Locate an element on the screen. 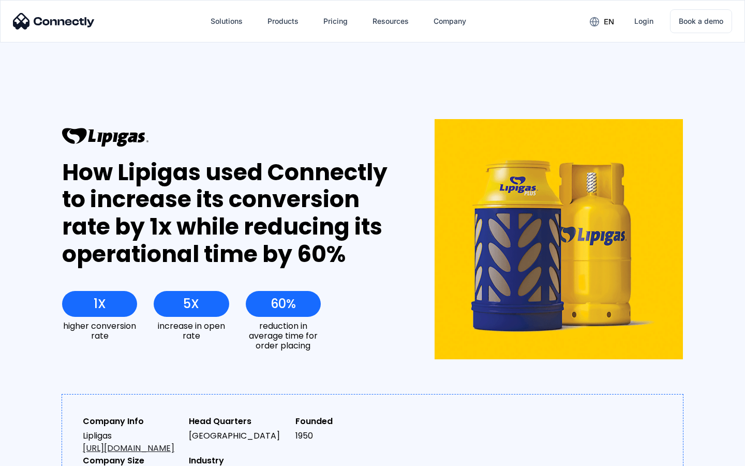 The image size is (745, 466). img: Connectly Logo is located at coordinates (54, 21).